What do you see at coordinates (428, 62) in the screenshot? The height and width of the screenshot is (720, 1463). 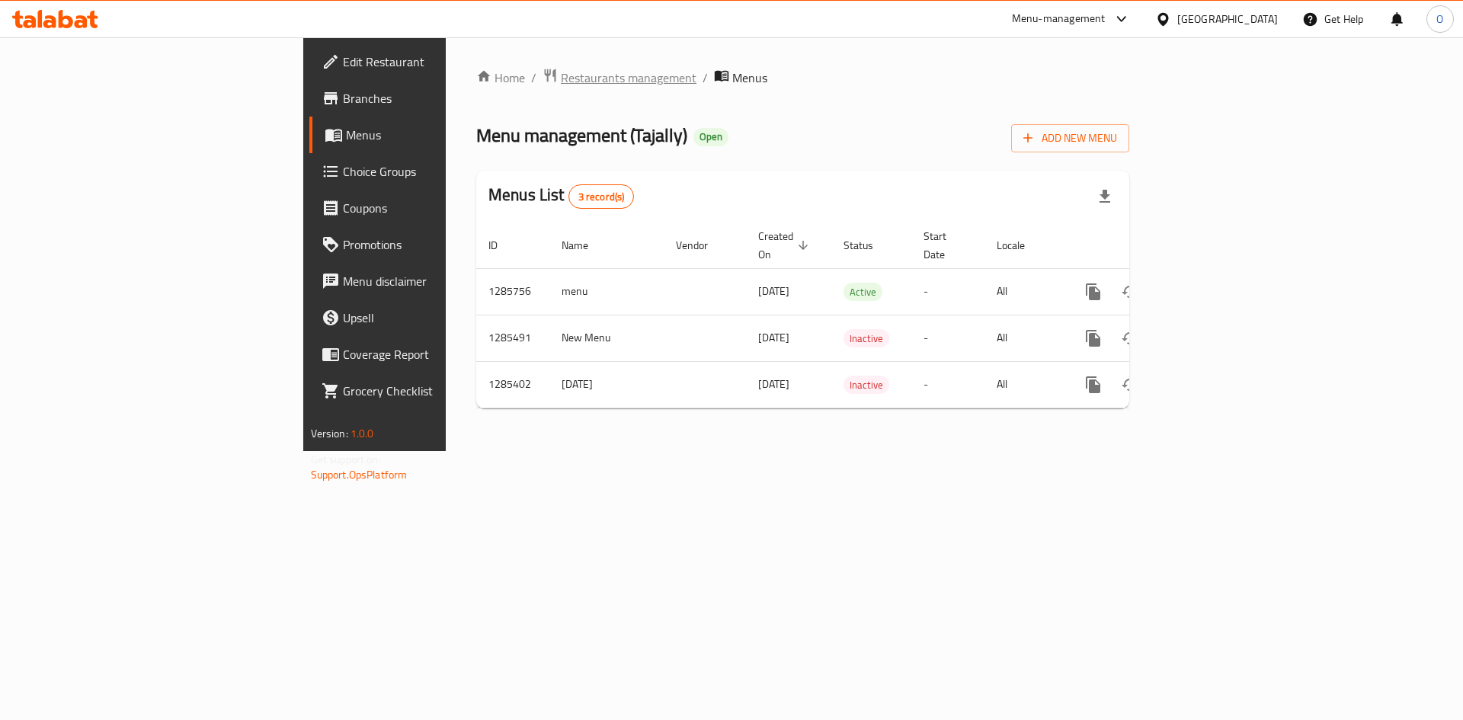 I see `a: Edit Restaurant` at bounding box center [428, 62].